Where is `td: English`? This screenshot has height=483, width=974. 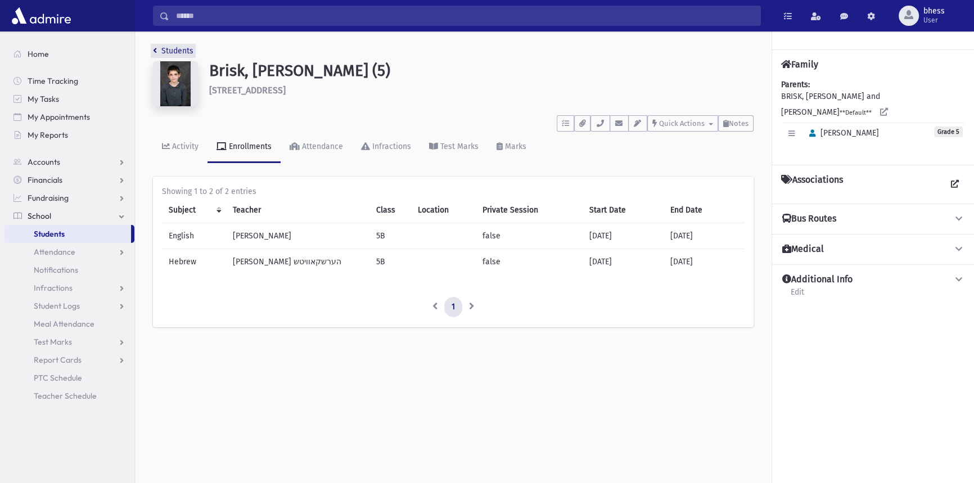 td: English is located at coordinates (194, 236).